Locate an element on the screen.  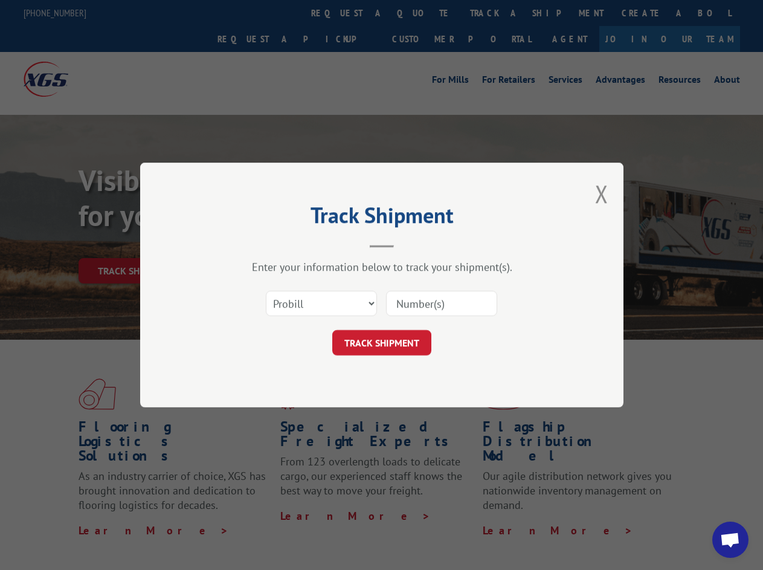
div: Open chat is located at coordinates (730, 540).